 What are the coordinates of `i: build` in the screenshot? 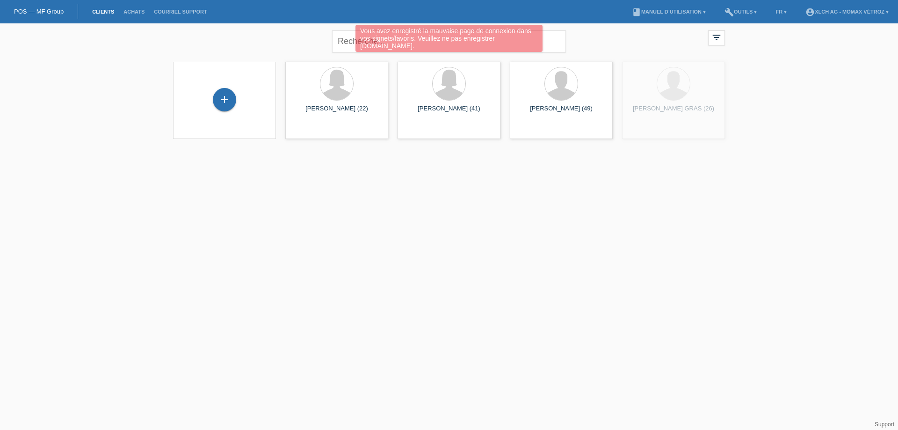 It's located at (729, 12).